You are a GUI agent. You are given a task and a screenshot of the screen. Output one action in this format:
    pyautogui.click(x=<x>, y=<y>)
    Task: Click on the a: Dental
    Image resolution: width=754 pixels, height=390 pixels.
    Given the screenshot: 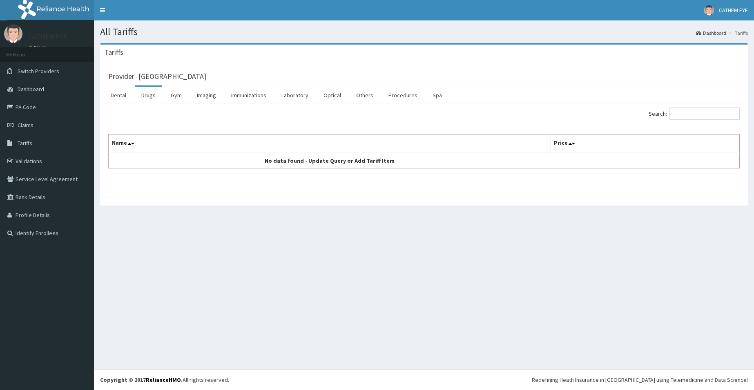 What is the action you would take?
    pyautogui.click(x=119, y=95)
    